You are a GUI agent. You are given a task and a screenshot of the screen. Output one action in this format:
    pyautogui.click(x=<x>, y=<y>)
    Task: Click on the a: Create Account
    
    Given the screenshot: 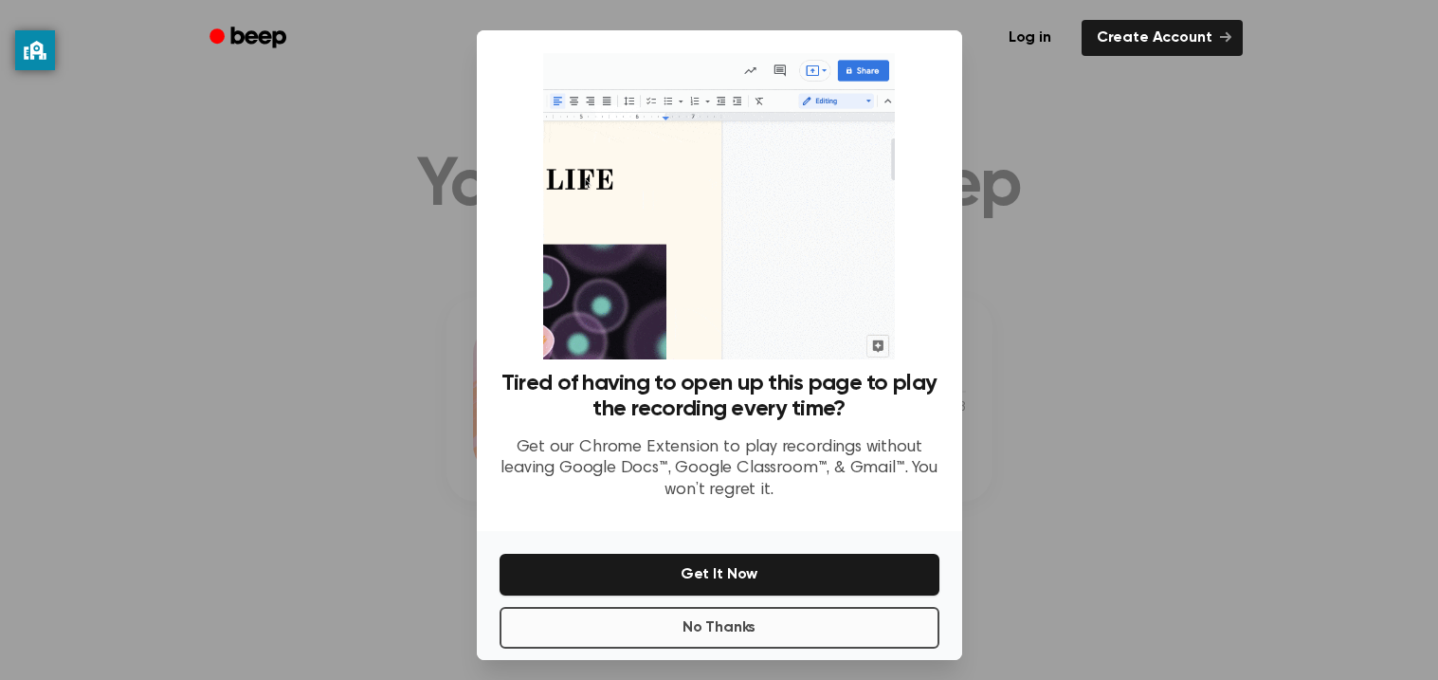 What is the action you would take?
    pyautogui.click(x=1162, y=38)
    